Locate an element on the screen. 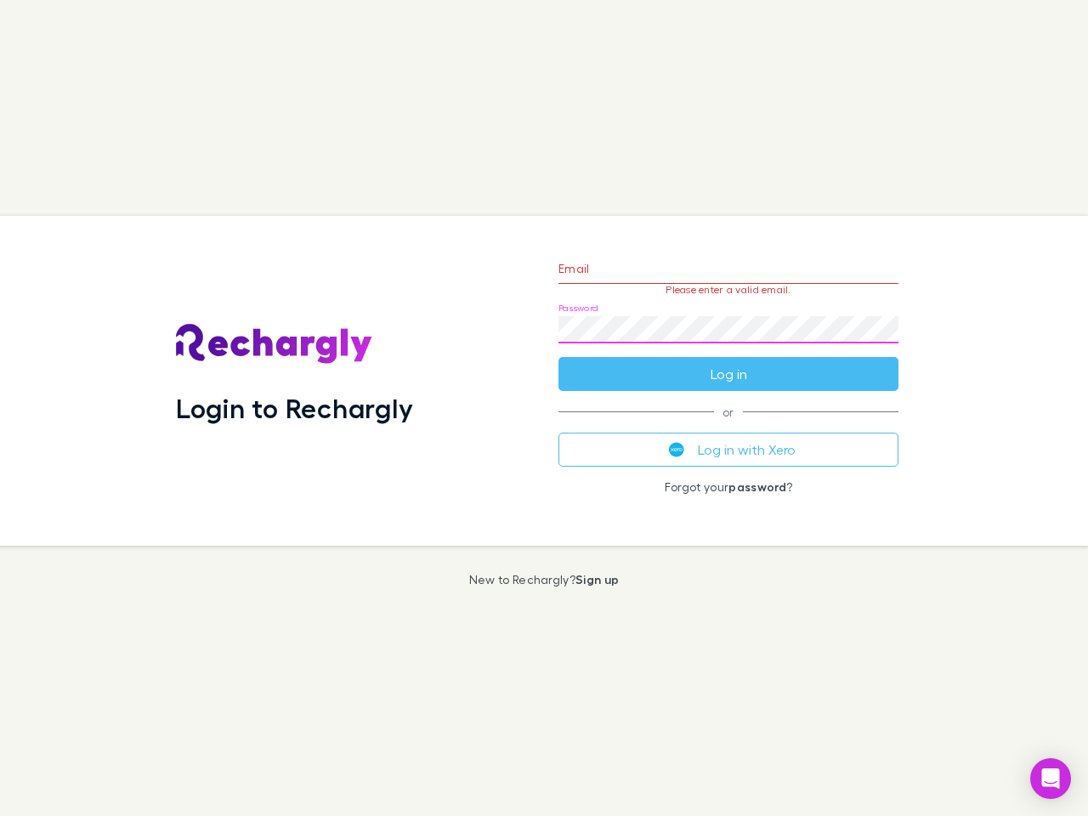 The image size is (1088, 816). label: Password is located at coordinates (578, 308).